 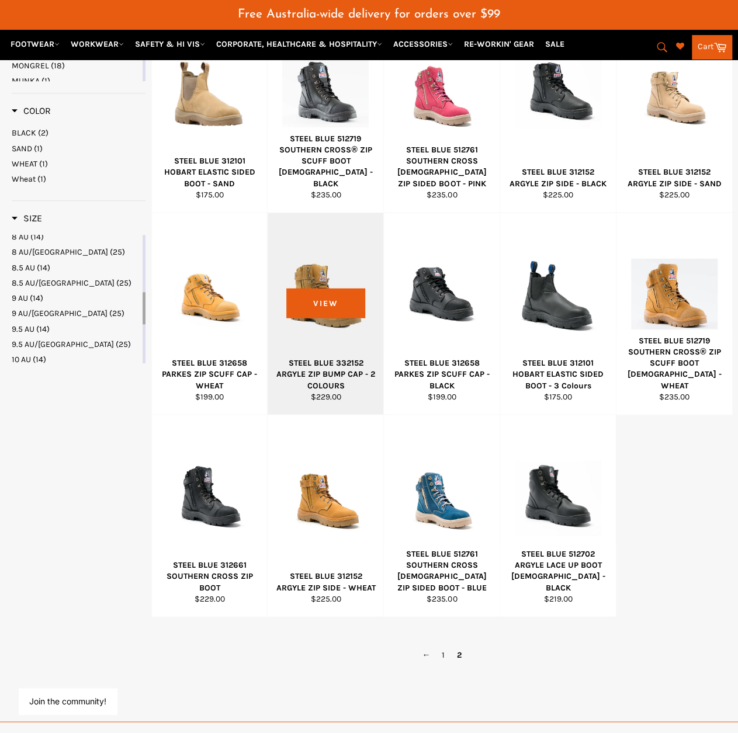 What do you see at coordinates (368, 14) in the screenshot?
I see `span: Free Australia-wide delivery for orders over $99` at bounding box center [368, 14].